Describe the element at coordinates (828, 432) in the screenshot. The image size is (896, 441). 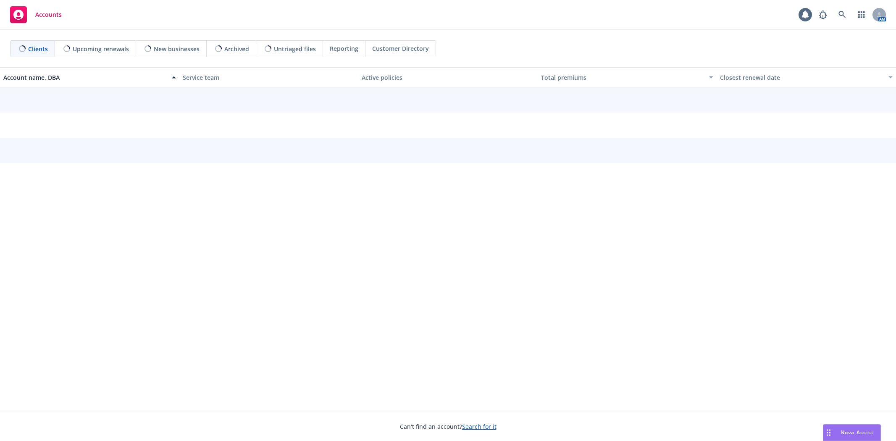
I see `div: Drag to move` at that location.